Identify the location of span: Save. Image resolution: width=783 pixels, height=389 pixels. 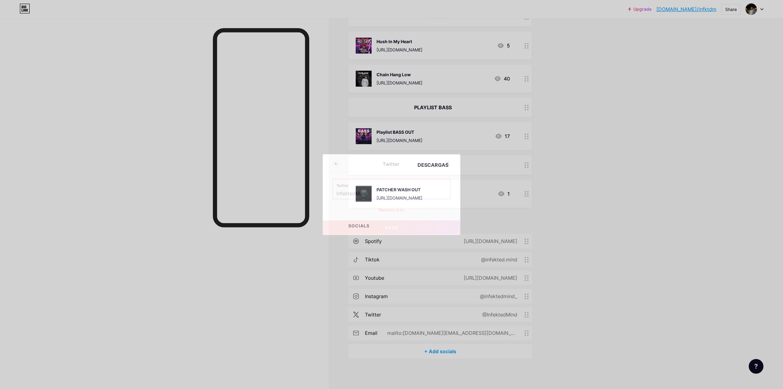
(392, 227).